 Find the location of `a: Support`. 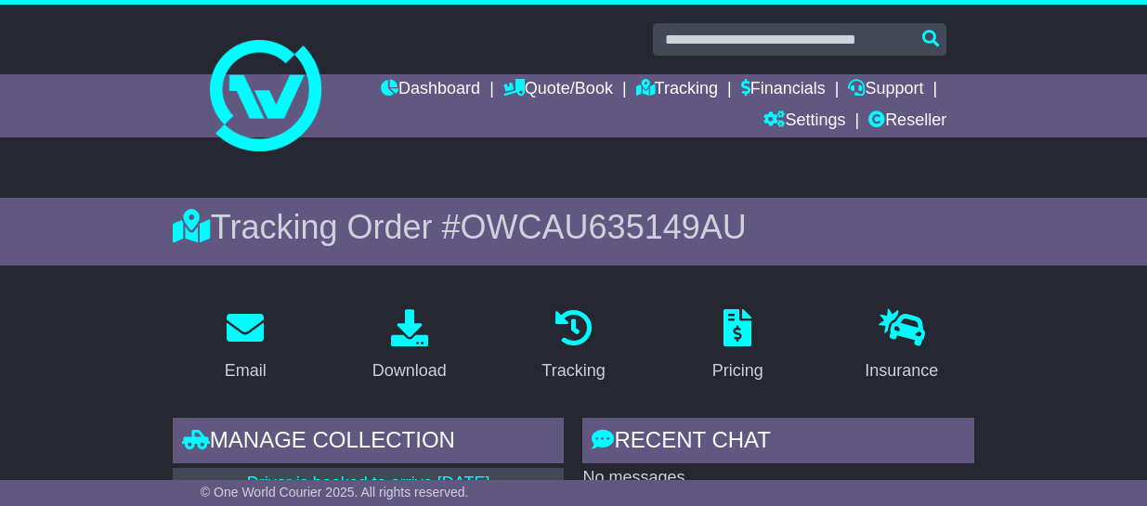

a: Support is located at coordinates (885, 90).